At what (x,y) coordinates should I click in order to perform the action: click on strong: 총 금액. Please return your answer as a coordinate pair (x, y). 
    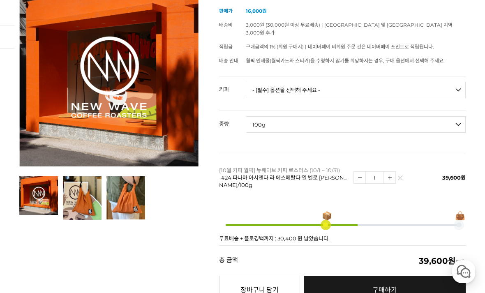
    Looking at the image, I should click on (228, 261).